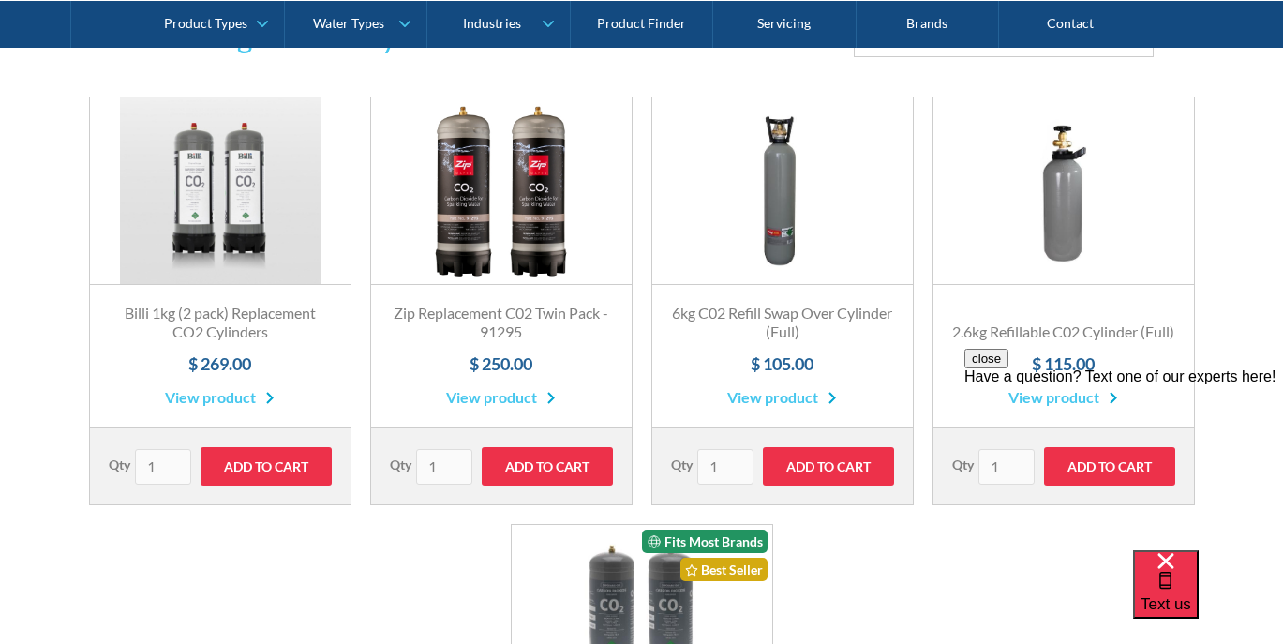  What do you see at coordinates (492, 22) in the screenshot?
I see `div: Industries` at bounding box center [492, 22].